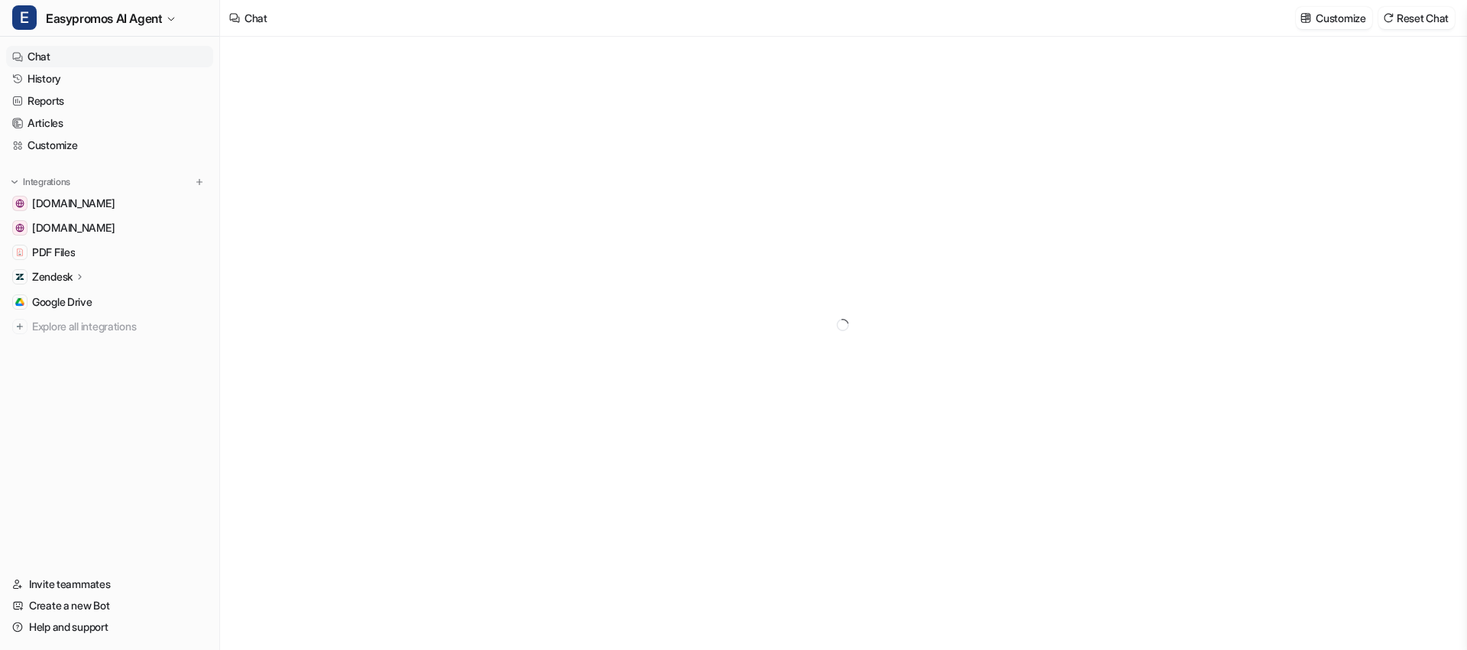  I want to click on button: Integrations, so click(41, 182).